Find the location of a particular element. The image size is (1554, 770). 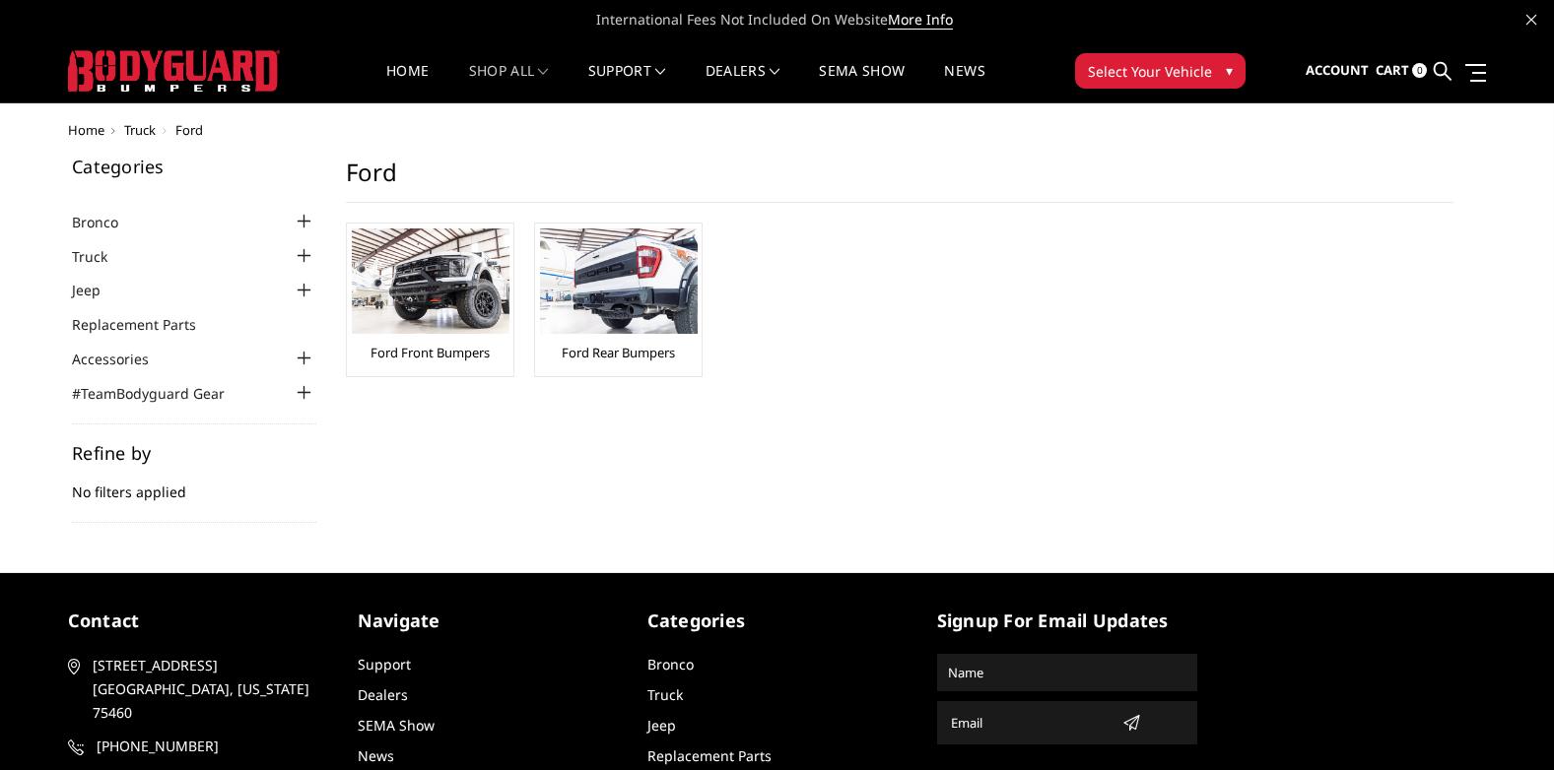

input: Email is located at coordinates (1029, 723).